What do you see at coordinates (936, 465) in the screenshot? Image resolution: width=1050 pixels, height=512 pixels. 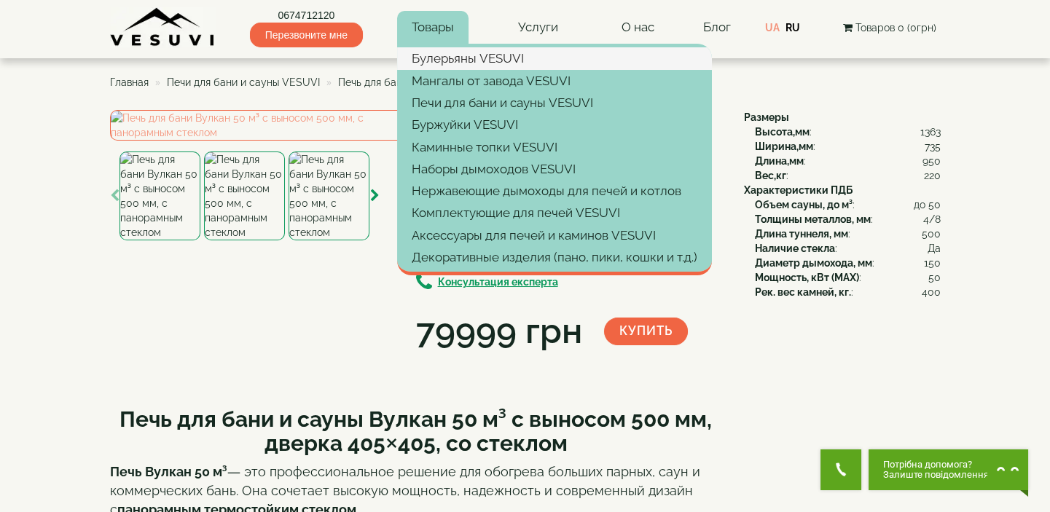 I see `span: Потрібна допомога?` at bounding box center [936, 465].